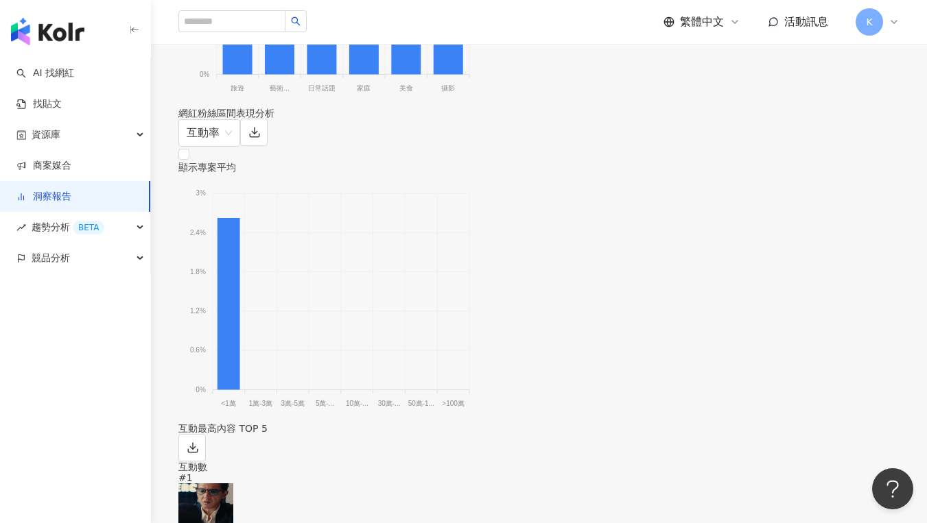 The width and height of the screenshot is (927, 523). What do you see at coordinates (322, 88) in the screenshot?
I see `tspan: 日常話題` at bounding box center [322, 88].